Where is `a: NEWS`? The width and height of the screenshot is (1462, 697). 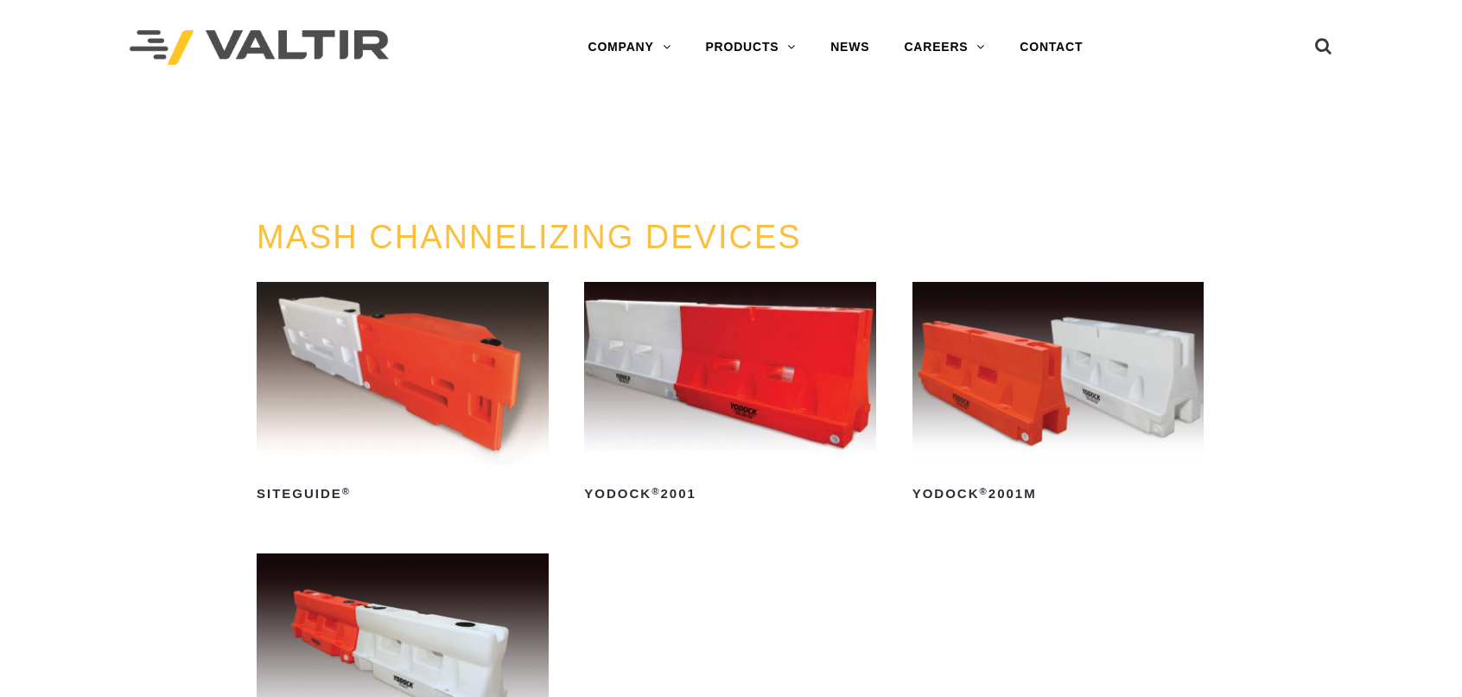
a: NEWS is located at coordinates (850, 48).